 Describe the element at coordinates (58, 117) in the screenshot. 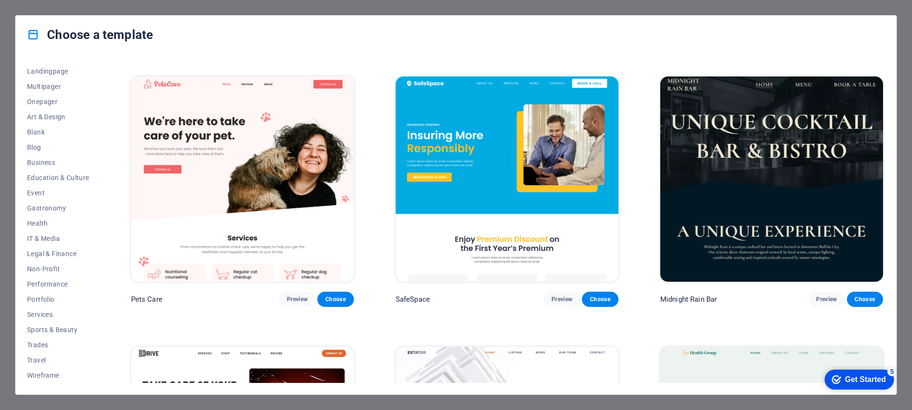

I see `span: Art & Design` at that location.